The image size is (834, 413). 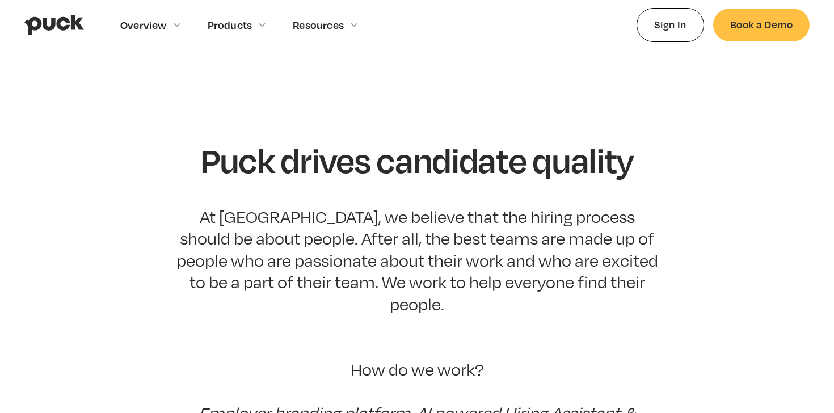 I want to click on div: Products, so click(x=230, y=25).